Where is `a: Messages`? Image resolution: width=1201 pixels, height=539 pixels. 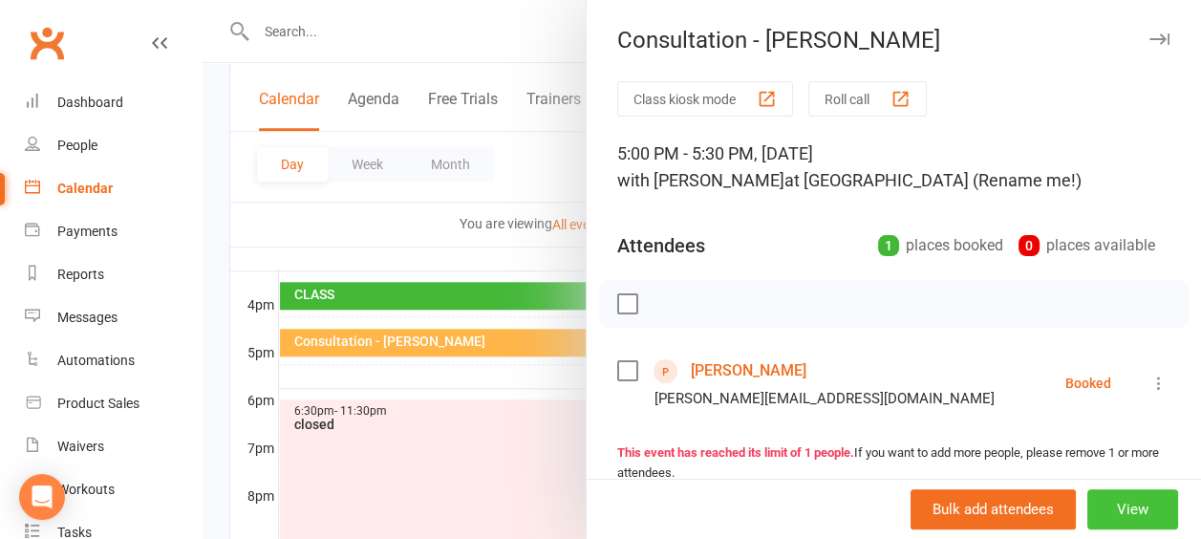 a: Messages is located at coordinates (113, 317).